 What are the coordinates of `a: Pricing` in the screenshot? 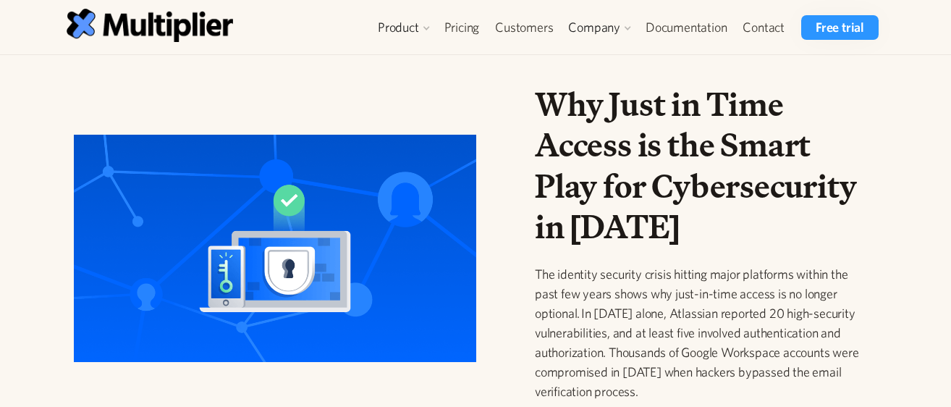 It's located at (462, 28).